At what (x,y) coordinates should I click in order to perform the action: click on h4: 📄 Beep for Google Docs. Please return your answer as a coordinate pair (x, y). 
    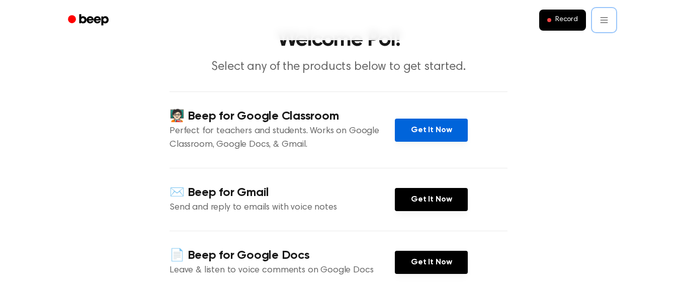
    Looking at the image, I should click on (282, 255).